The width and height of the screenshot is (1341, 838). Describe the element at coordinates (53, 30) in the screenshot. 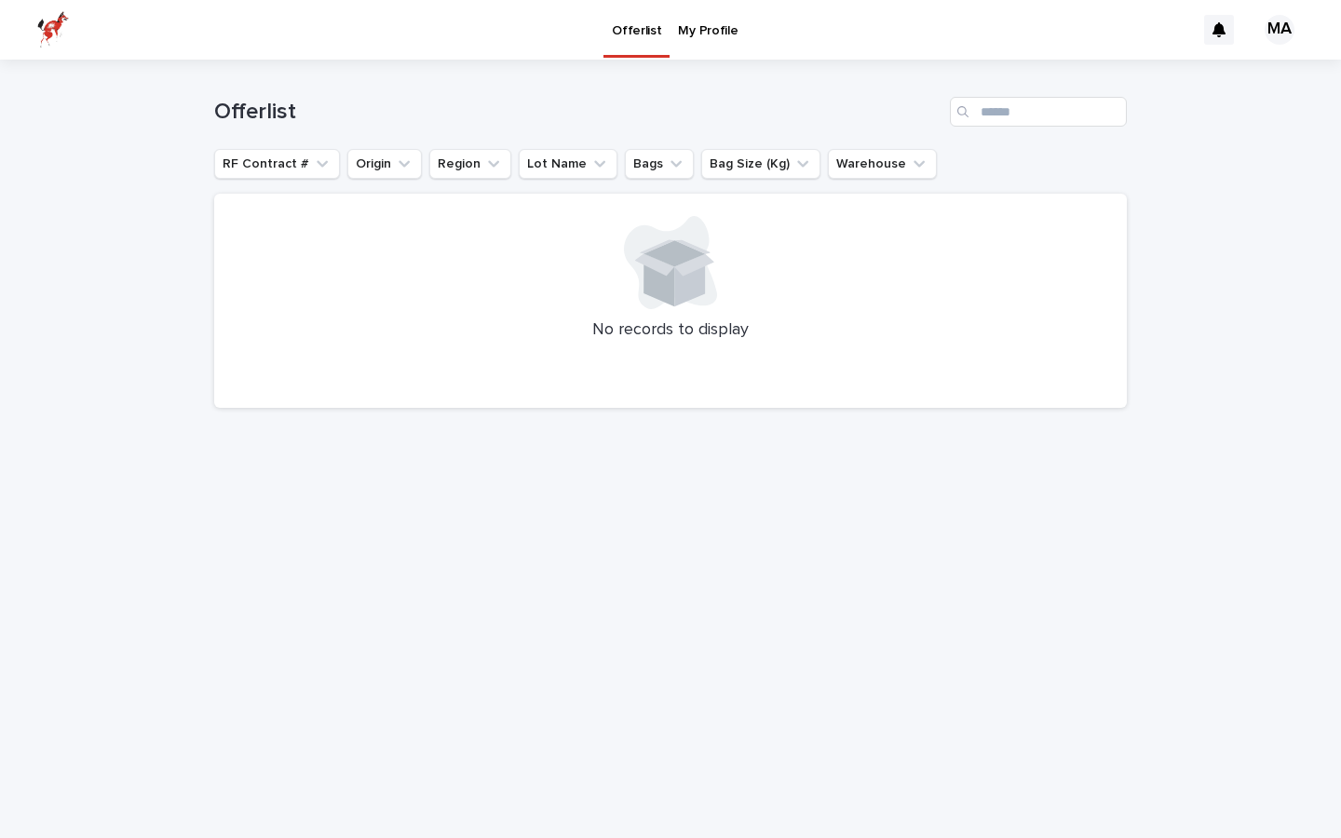

I see `img: zttTXibQQrCfv9chImQE` at that location.